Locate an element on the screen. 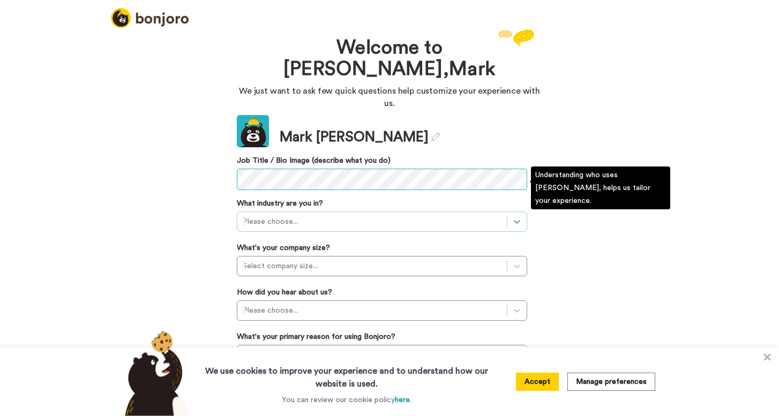  img: logo_full.png is located at coordinates (149, 18).